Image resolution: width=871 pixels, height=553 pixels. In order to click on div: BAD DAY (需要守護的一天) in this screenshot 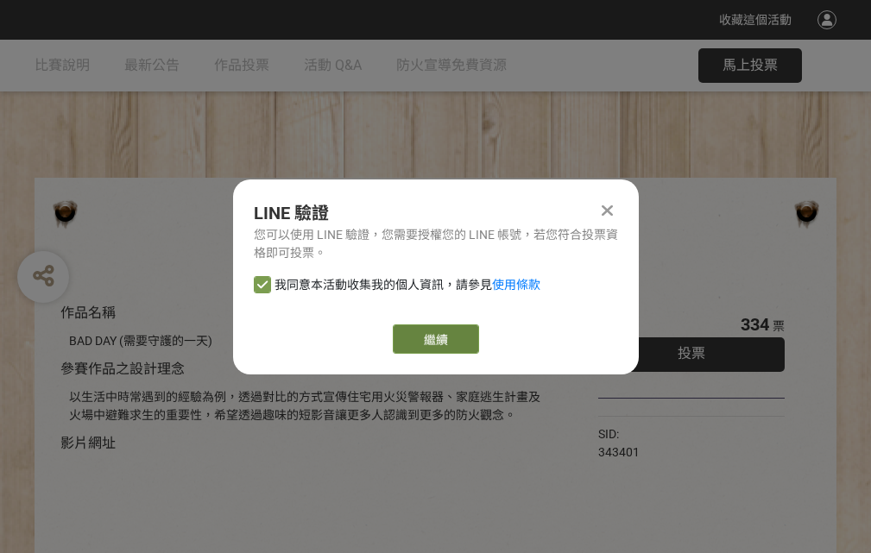, I will do `click(307, 341)`.